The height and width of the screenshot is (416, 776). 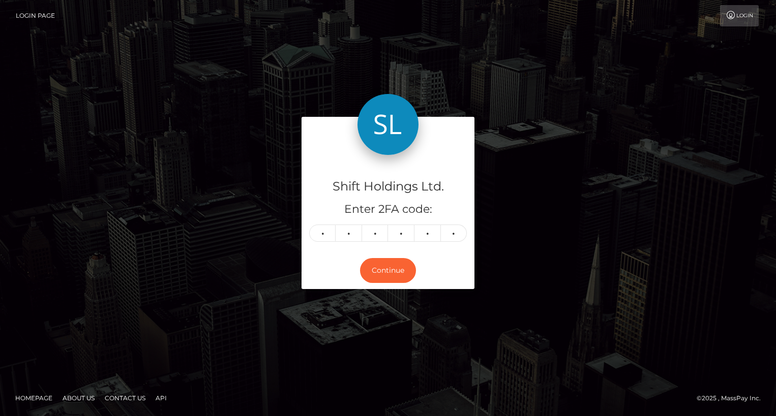 I want to click on a: API, so click(x=161, y=398).